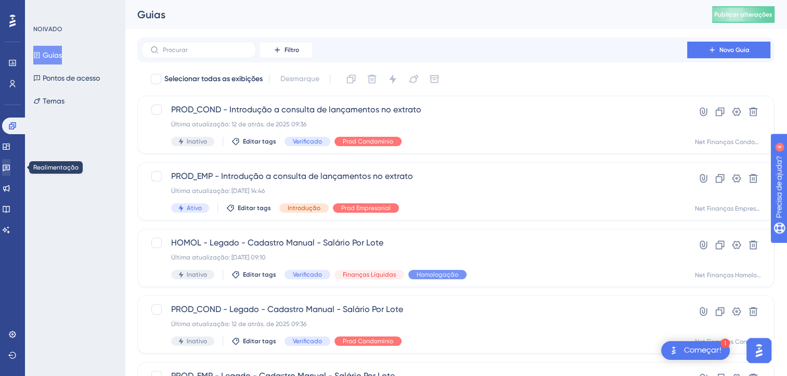 The height and width of the screenshot is (376, 787). I want to click on div: NOIVADO, so click(48, 29).